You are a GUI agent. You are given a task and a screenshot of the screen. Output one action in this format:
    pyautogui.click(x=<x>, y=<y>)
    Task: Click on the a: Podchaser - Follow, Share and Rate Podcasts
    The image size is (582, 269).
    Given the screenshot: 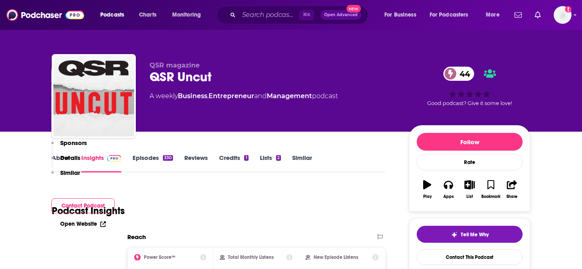 What is the action you would take?
    pyautogui.click(x=45, y=15)
    